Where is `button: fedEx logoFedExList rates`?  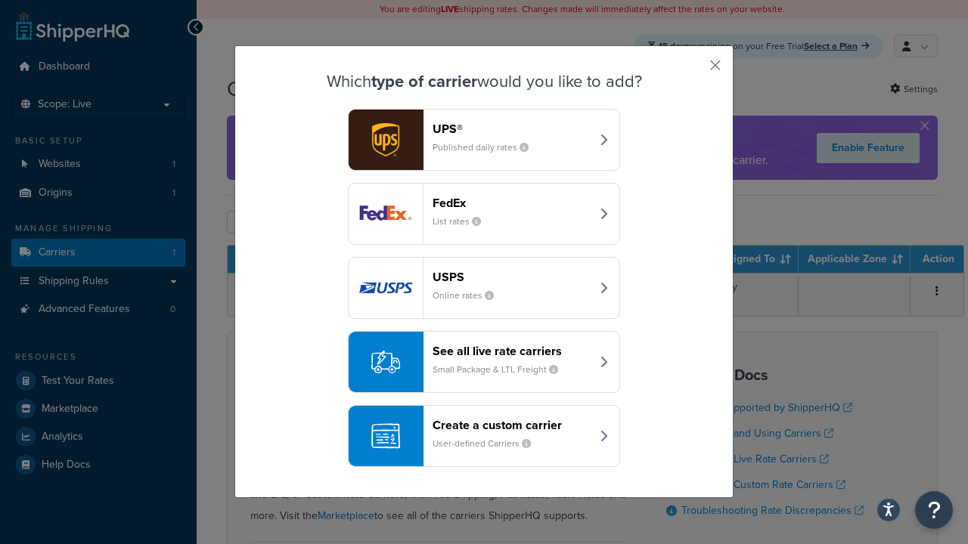 button: fedEx logoFedExList rates is located at coordinates (484, 214).